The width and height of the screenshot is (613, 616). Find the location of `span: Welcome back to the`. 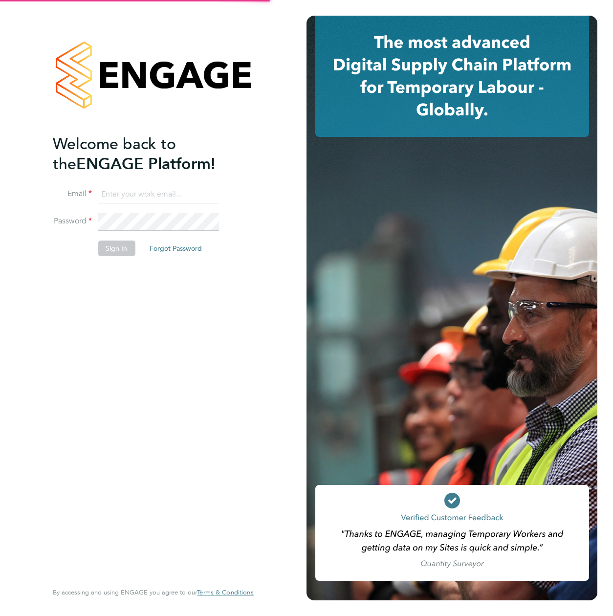

span: Welcome back to the is located at coordinates (114, 154).